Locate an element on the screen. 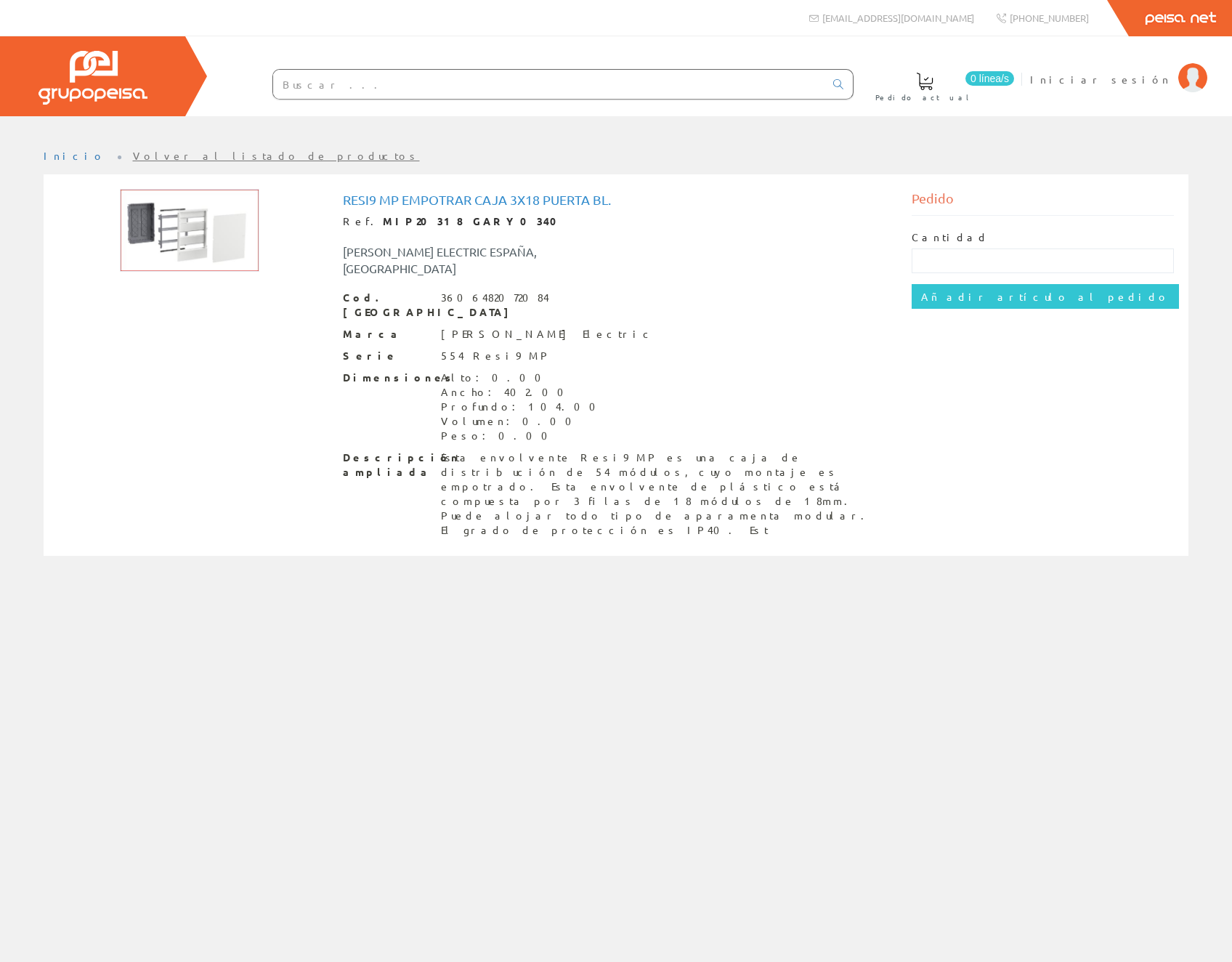 The width and height of the screenshot is (1232, 962). span: Pedido actual is located at coordinates (925, 98).